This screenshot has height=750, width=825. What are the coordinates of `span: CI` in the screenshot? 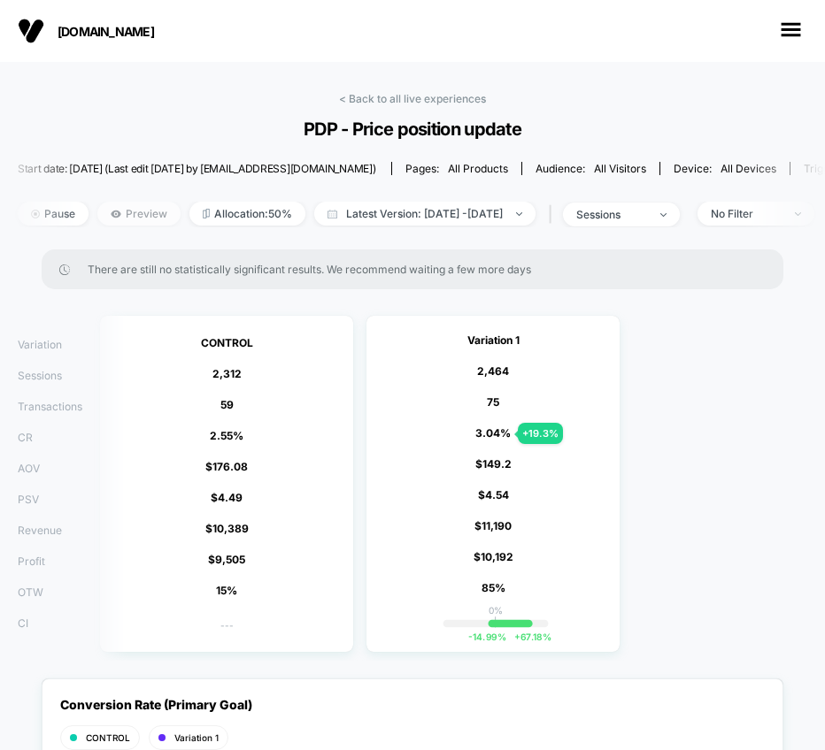 It's located at (23, 623).